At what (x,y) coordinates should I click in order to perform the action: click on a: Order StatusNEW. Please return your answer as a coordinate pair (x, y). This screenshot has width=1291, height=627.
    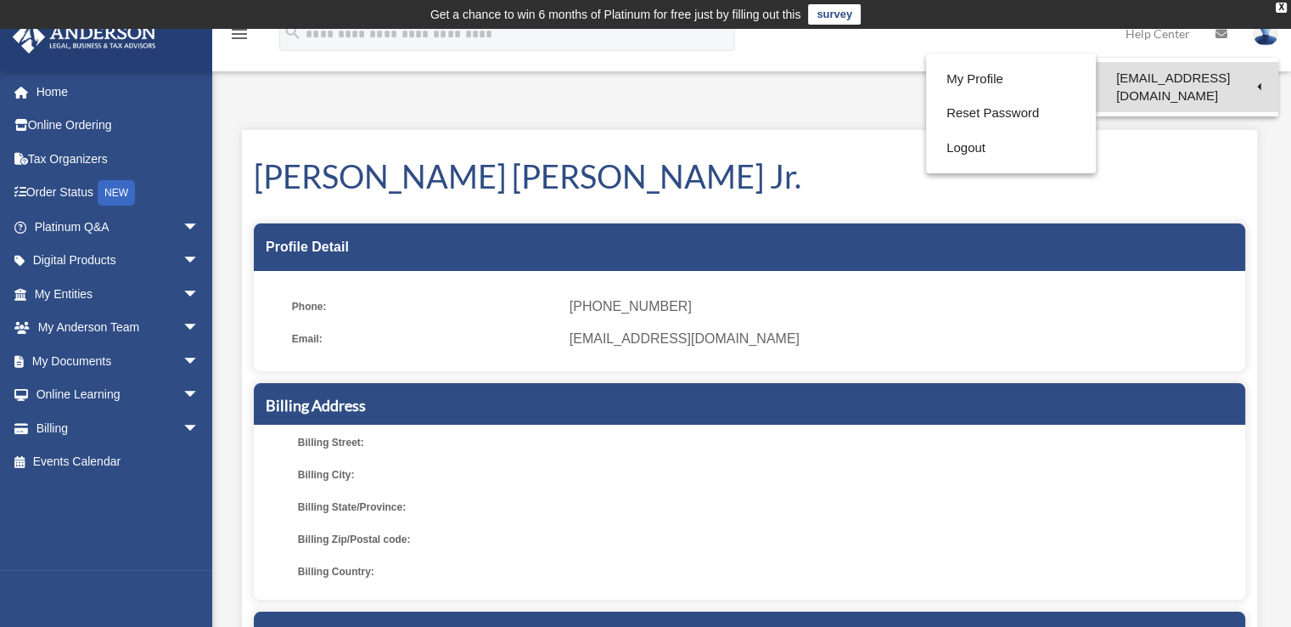
    Looking at the image, I should click on (118, 193).